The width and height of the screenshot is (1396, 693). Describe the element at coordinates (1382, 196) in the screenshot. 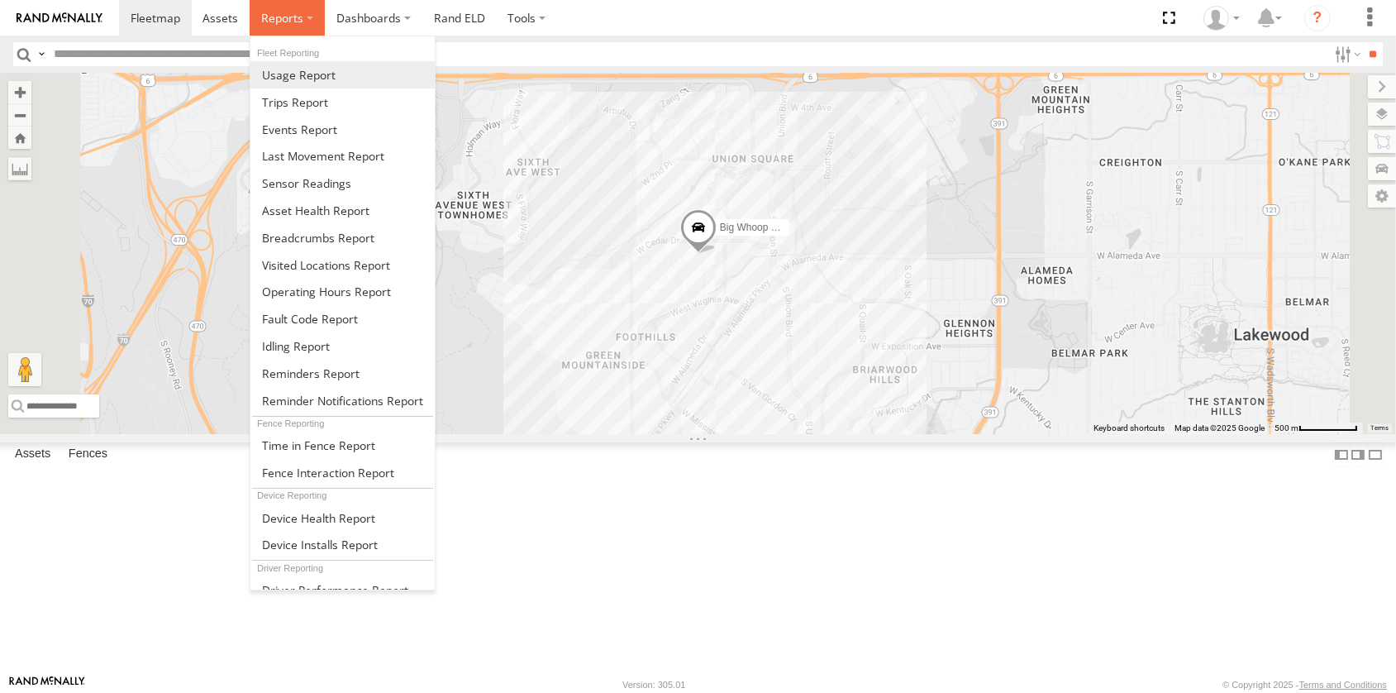

I see `label: Map Settings` at that location.